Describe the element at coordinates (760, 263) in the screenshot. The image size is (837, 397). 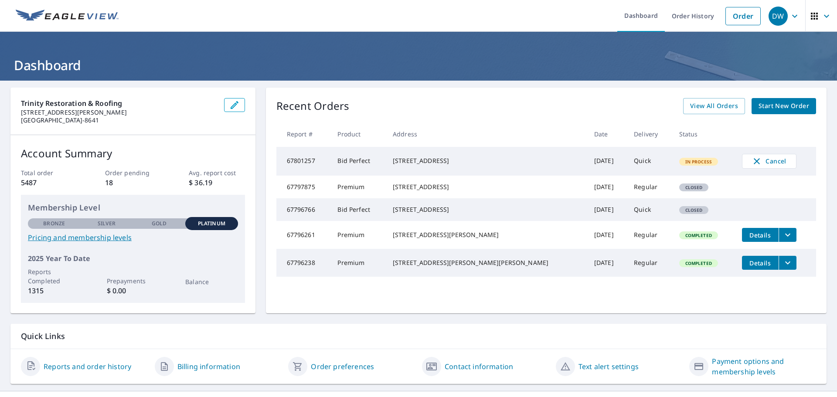
I see `button: detailsBtn-67796238` at that location.